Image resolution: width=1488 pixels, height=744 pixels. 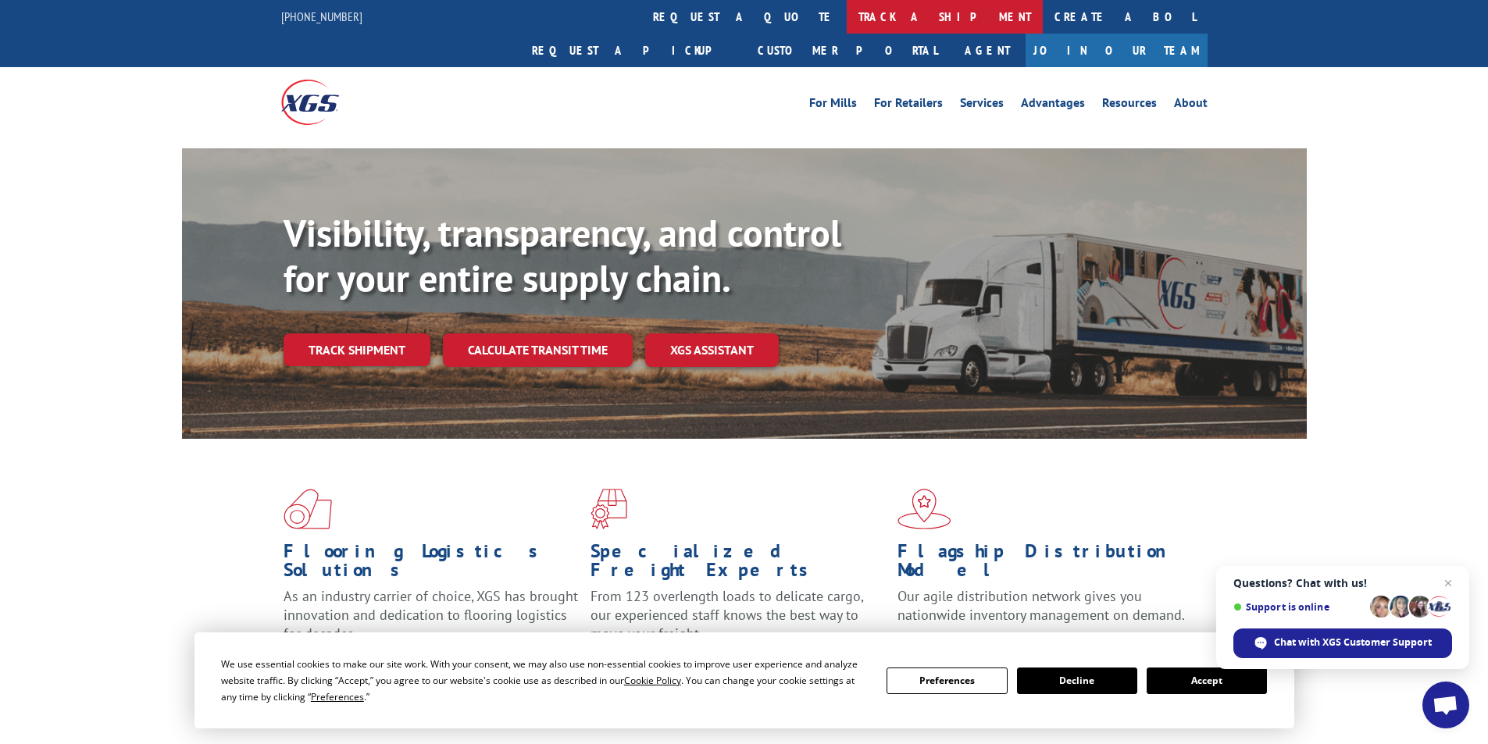 What do you see at coordinates (431, 565) in the screenshot?
I see `h1: Flooring Logistics Solutions` at bounding box center [431, 565].